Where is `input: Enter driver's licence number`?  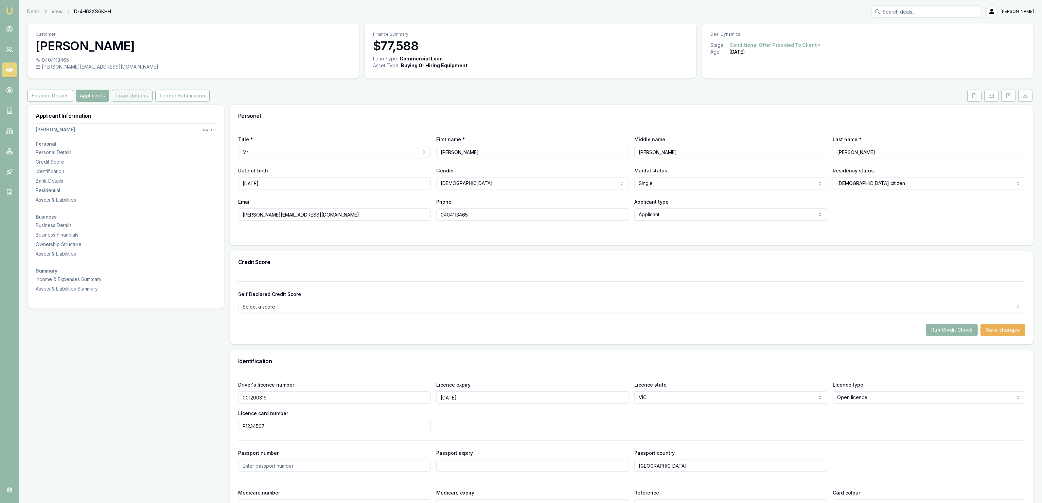 input: Enter driver's licence number is located at coordinates (334, 398).